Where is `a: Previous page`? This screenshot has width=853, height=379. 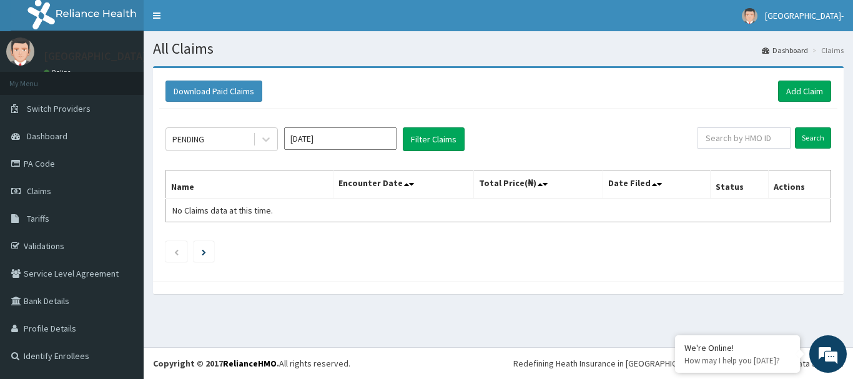 a: Previous page is located at coordinates (176, 252).